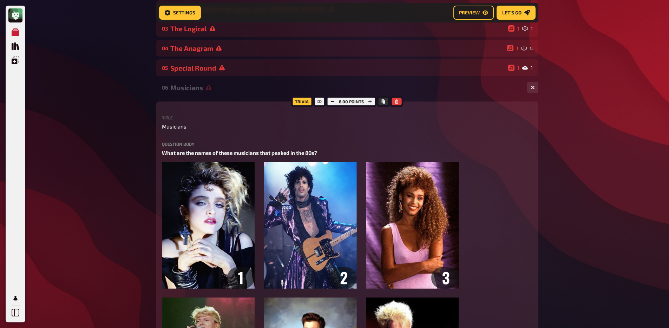  I want to click on span: Let's go, so click(512, 13).